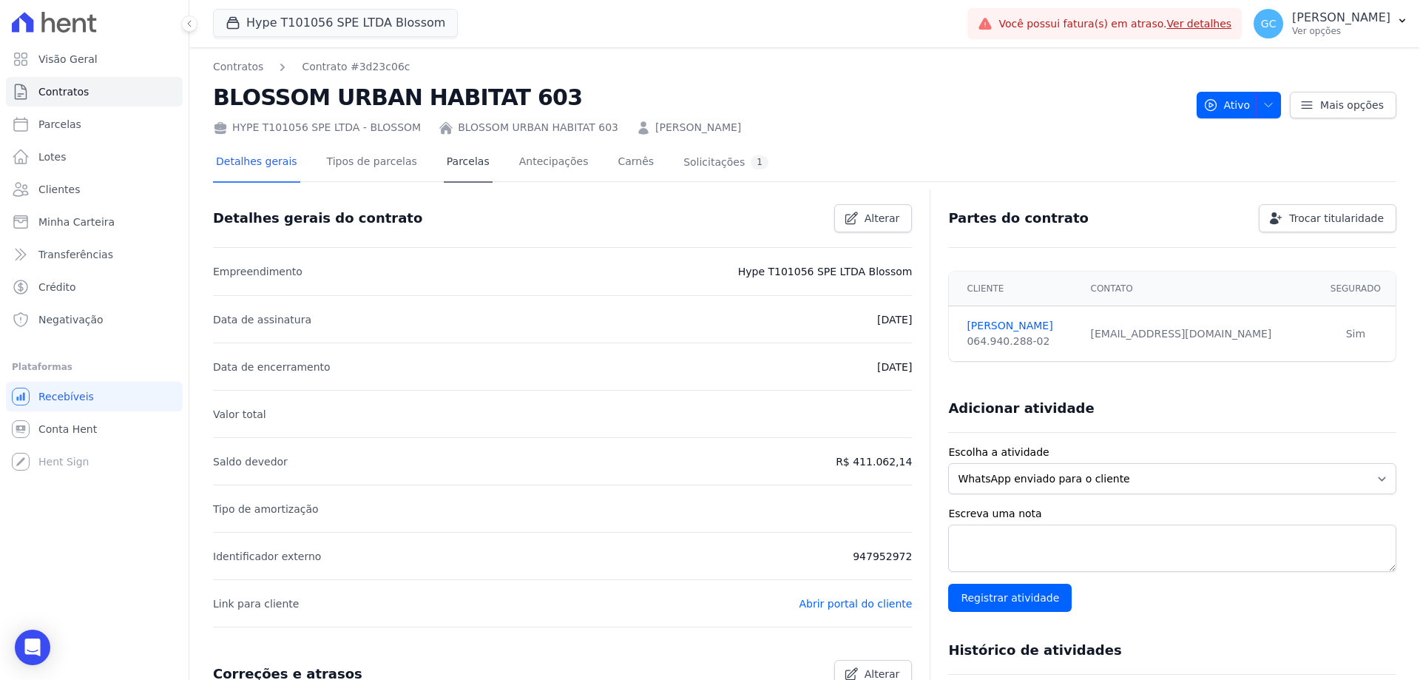  I want to click on p: Link para cliente, so click(256, 603).